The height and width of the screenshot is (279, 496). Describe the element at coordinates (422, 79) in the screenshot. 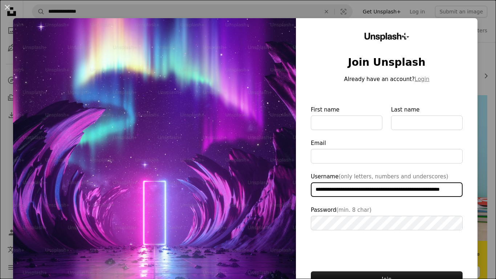

I see `button: Login` at that location.